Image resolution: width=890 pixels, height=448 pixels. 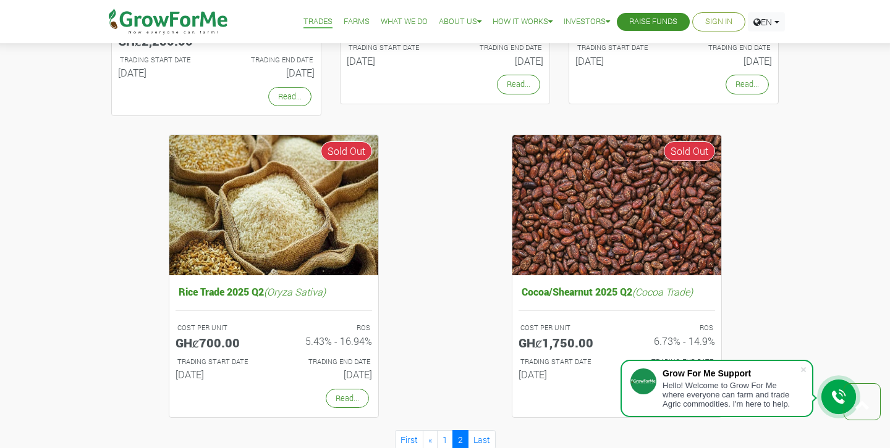 What do you see at coordinates (404, 22) in the screenshot?
I see `a: What We Do` at bounding box center [404, 22].